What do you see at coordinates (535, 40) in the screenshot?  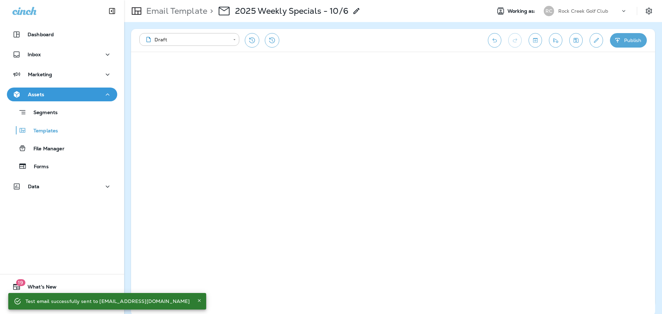 I see `button: Toggle preview` at bounding box center [535, 40].